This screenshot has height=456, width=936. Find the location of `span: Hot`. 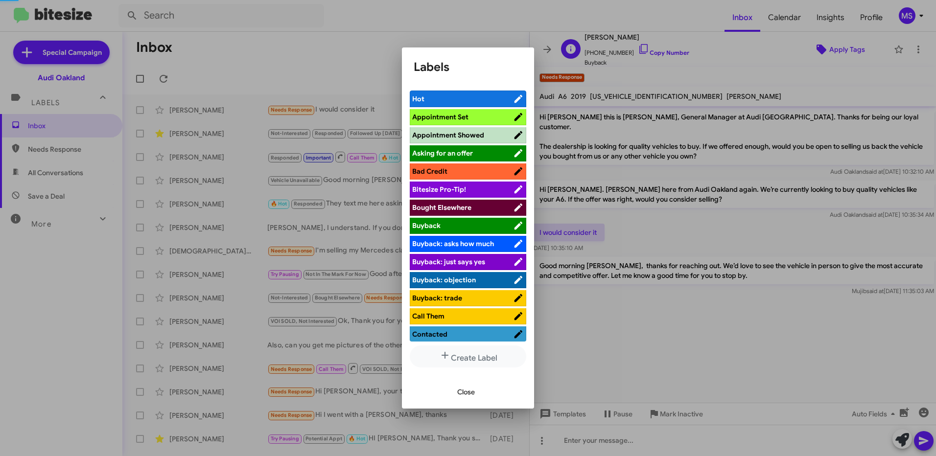

span: Hot is located at coordinates (418, 99).